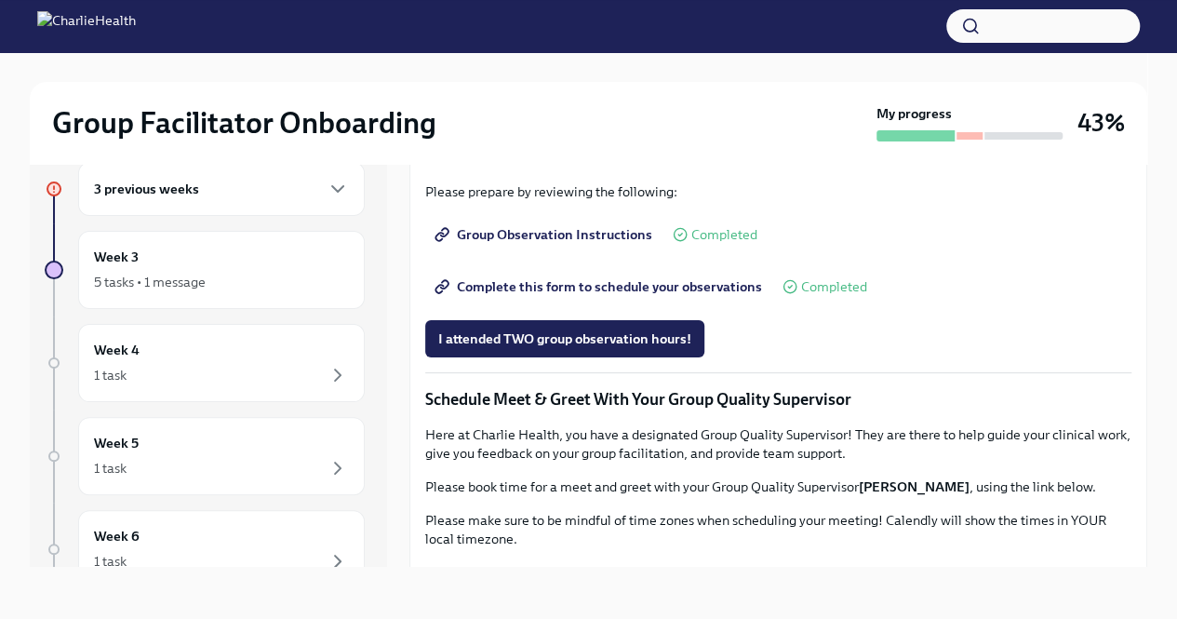  What do you see at coordinates (87, 26) in the screenshot?
I see `img: CharlieHealth` at bounding box center [87, 26].